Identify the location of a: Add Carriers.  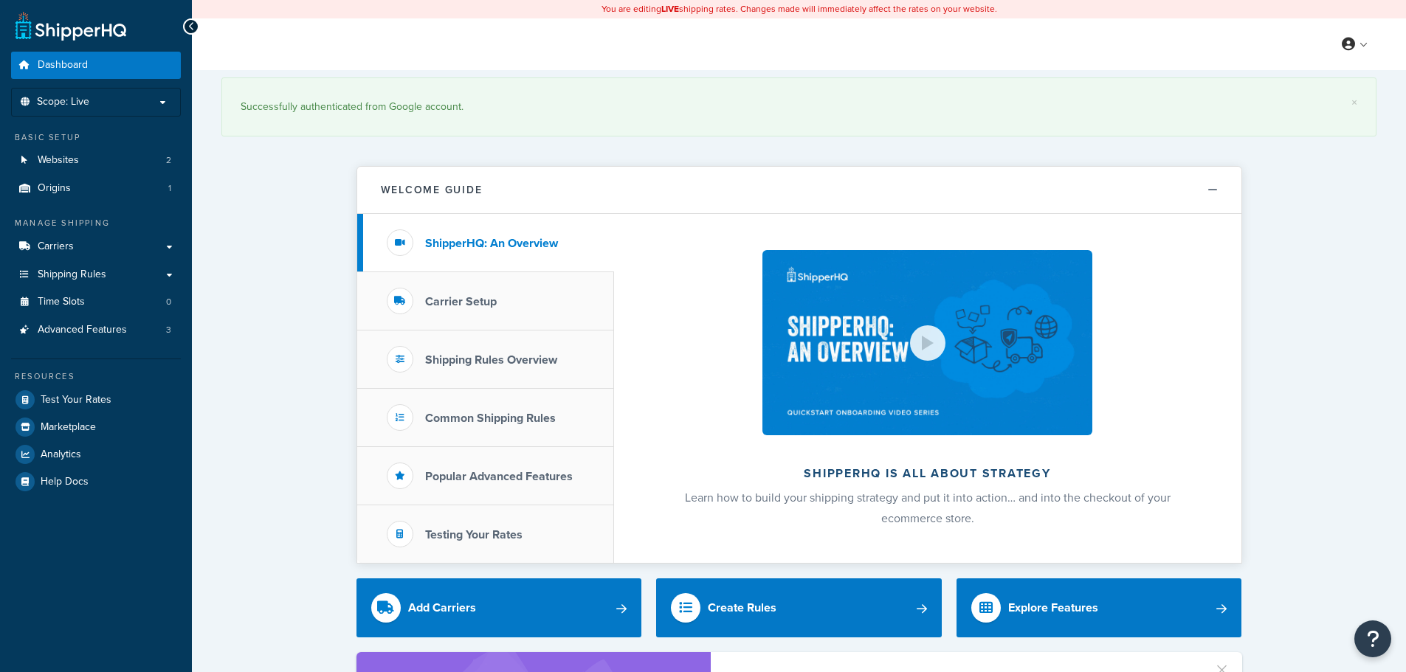
(499, 608).